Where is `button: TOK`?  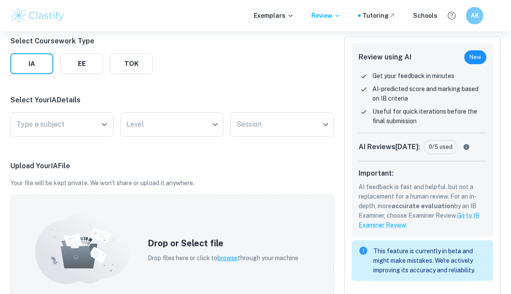 button: TOK is located at coordinates (131, 64).